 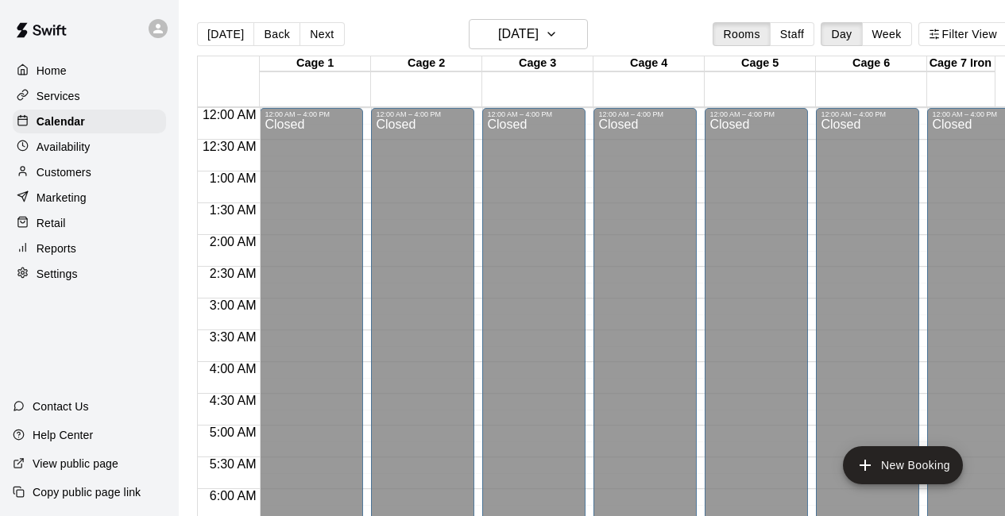 I want to click on p: Contact Us, so click(x=60, y=407).